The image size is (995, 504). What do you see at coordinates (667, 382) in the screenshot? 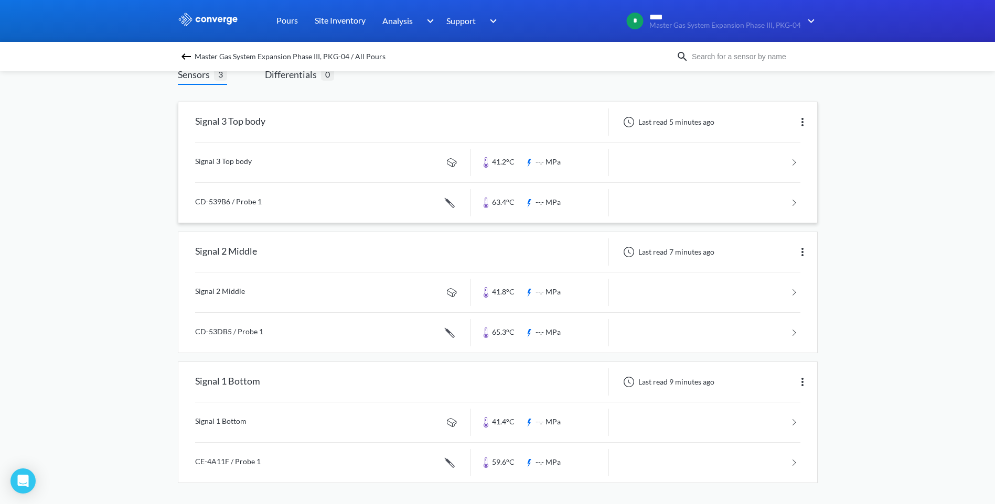
I see `div: Last read 9 minutes ago` at bounding box center [667, 382].